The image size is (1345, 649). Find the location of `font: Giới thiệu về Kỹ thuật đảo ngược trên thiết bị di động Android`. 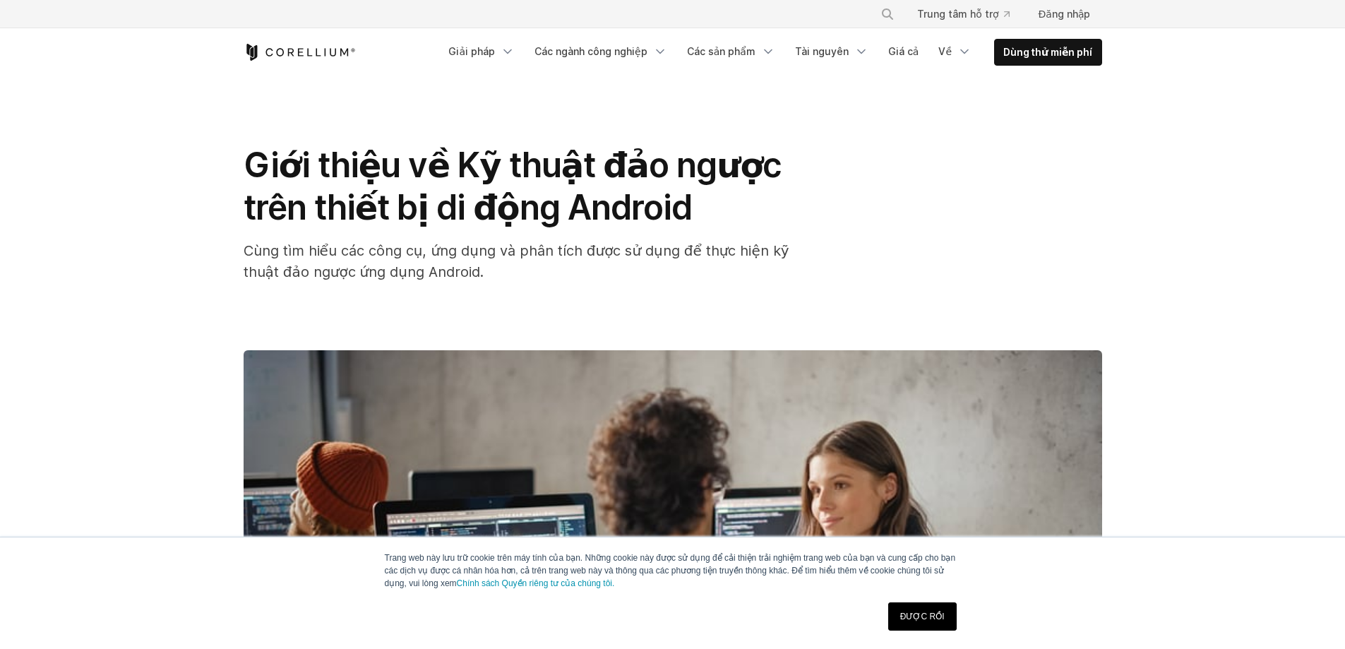

font: Giới thiệu về Kỹ thuật đảo ngược trên thiết bị di động Android is located at coordinates (513, 186).